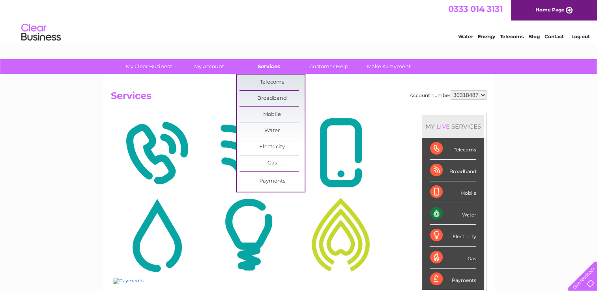  What do you see at coordinates (299, 98) in the screenshot?
I see `h2: Services` at bounding box center [299, 98].